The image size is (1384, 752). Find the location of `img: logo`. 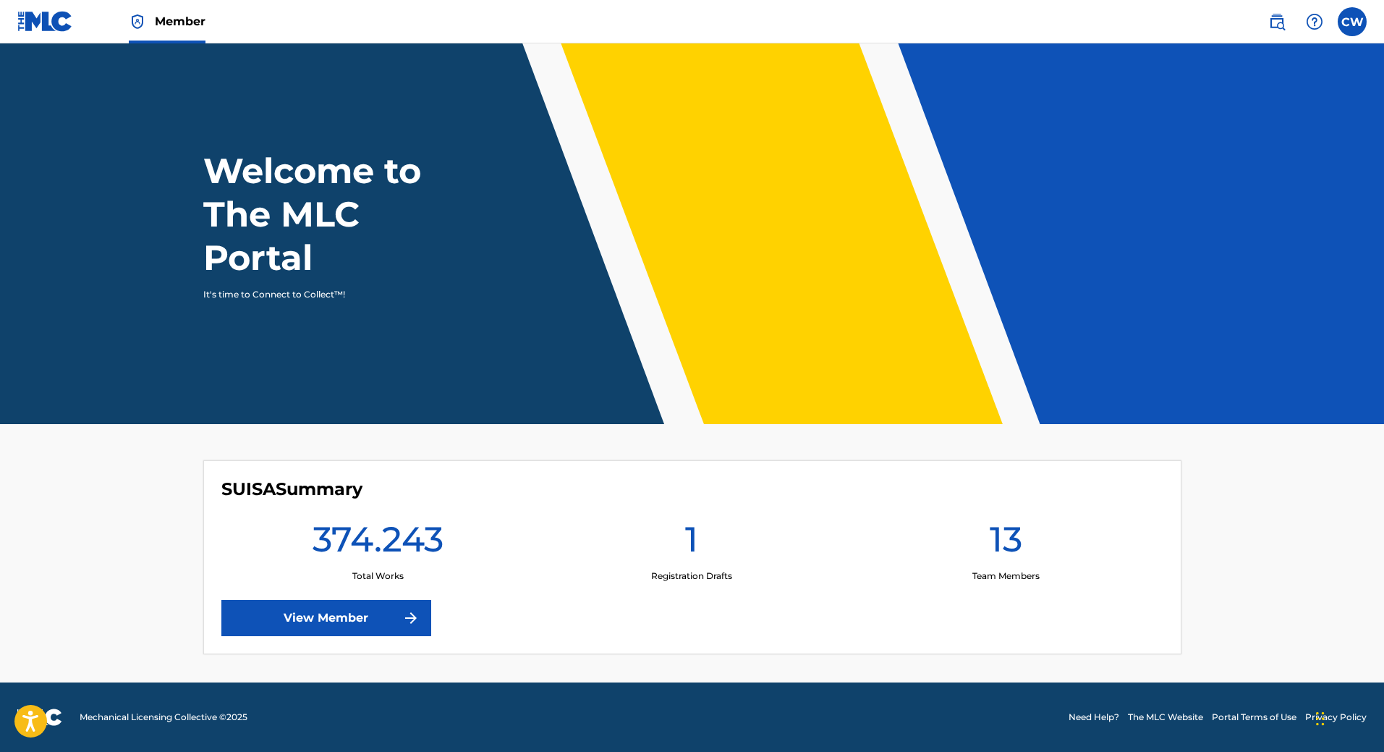

img: logo is located at coordinates (40, 717).